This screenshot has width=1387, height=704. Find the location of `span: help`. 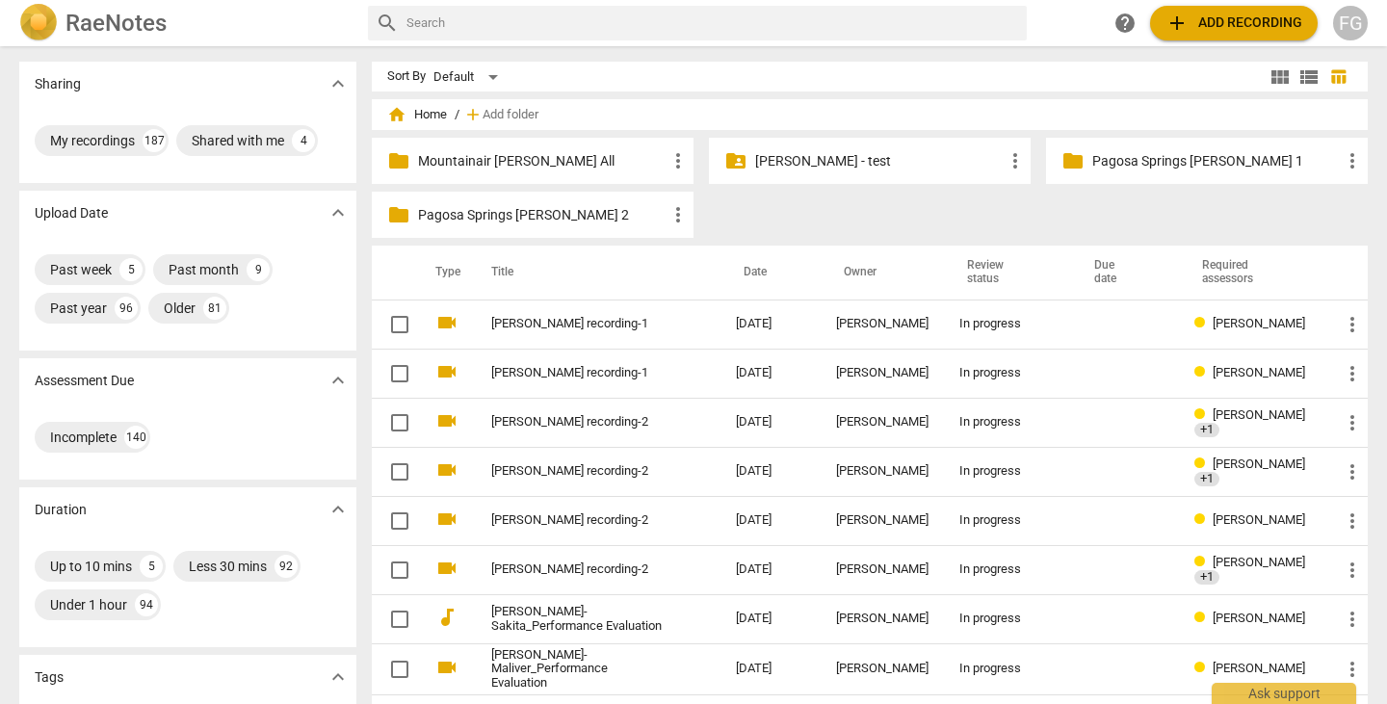

span: help is located at coordinates (1125, 23).